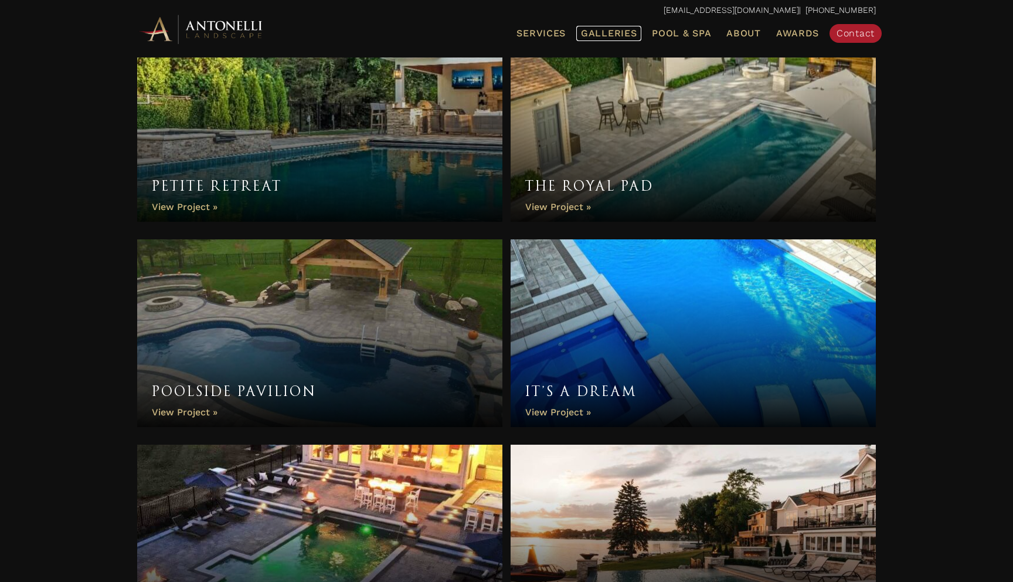 The height and width of the screenshot is (582, 1013). What do you see at coordinates (541, 33) in the screenshot?
I see `span: Services` at bounding box center [541, 33].